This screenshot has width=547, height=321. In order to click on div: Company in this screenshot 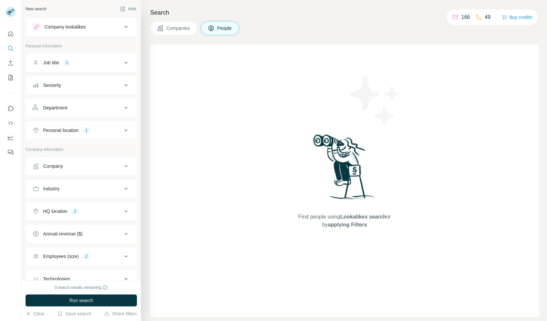, I will do `click(53, 166)`.